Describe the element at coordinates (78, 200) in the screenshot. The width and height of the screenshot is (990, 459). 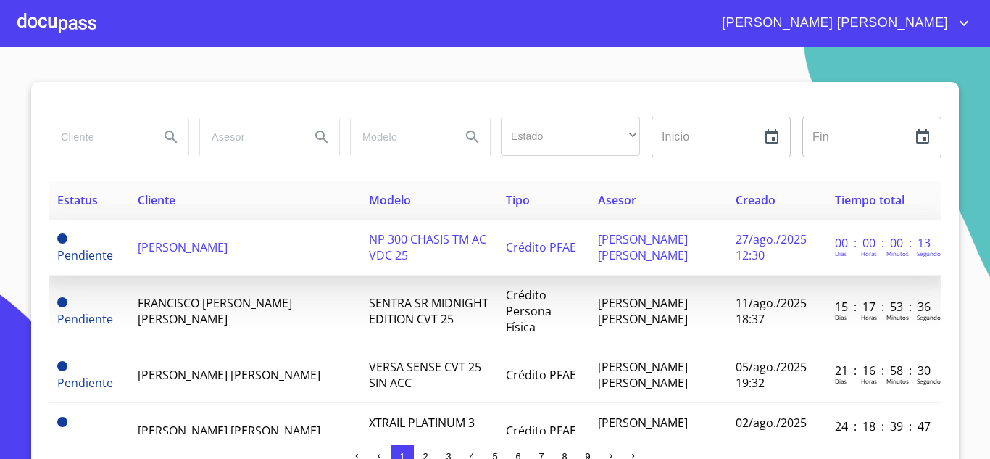
I see `span: Estatus` at that location.